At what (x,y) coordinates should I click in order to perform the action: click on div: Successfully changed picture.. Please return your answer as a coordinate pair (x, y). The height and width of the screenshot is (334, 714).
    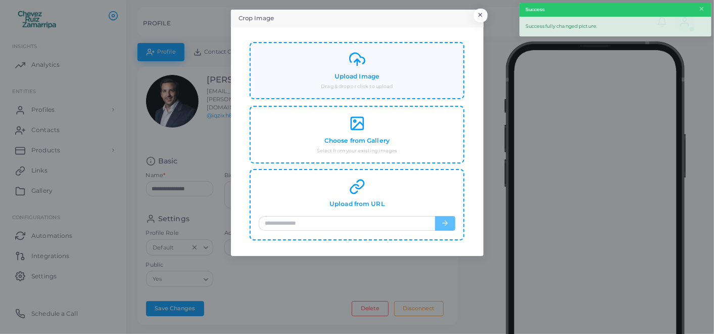
    Looking at the image, I should click on (616, 26).